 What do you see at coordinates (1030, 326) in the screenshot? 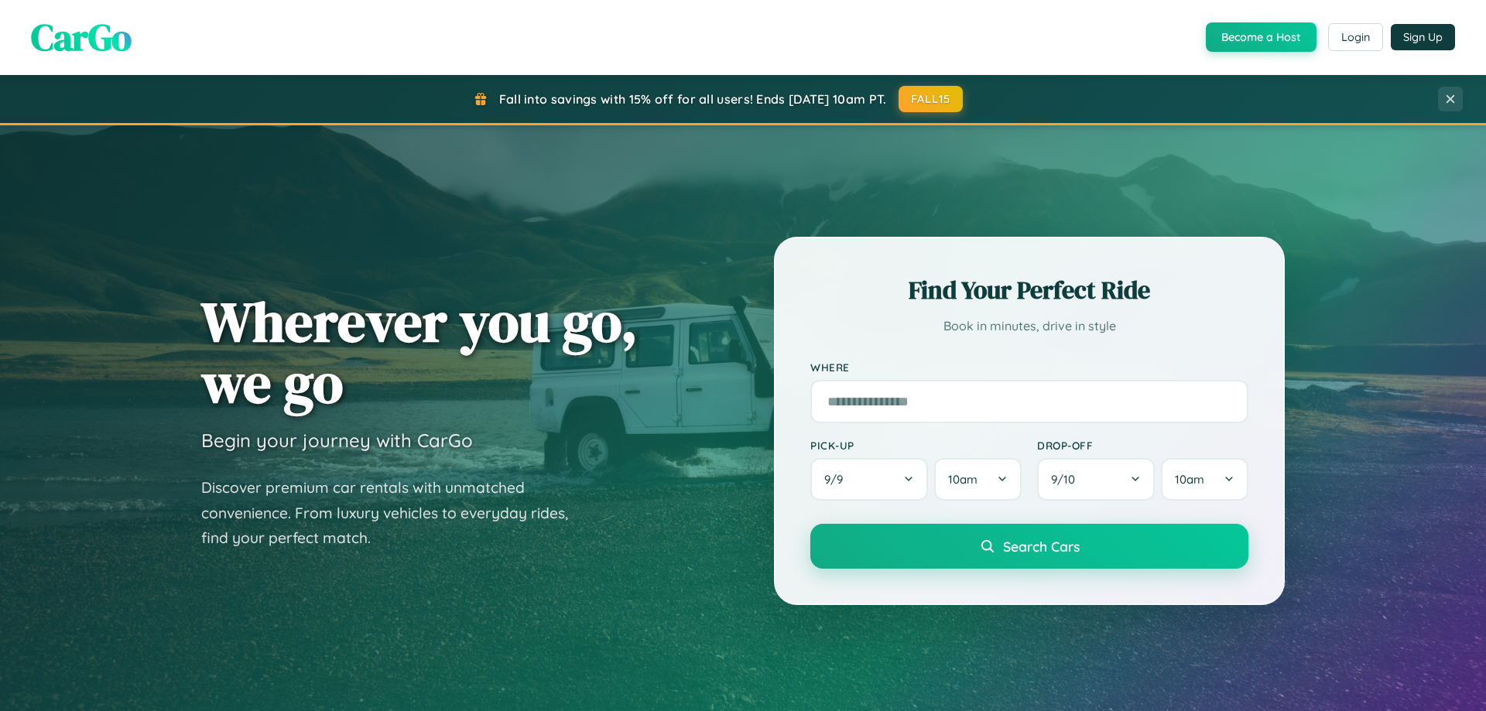
I see `p: Book in minutes, drive in style` at bounding box center [1030, 326].